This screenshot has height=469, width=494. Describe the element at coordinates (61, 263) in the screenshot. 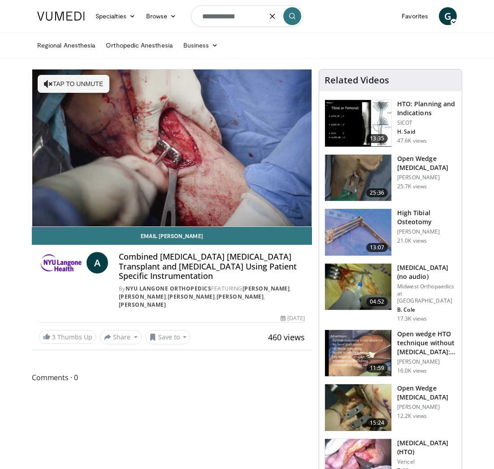

I see `img: NYU Langone Orthopedics` at that location.